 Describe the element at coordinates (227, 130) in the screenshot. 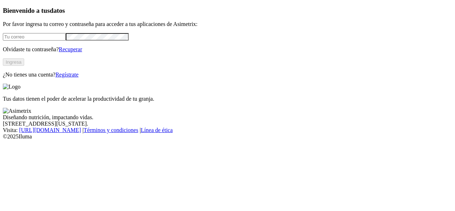

I see `div: Visita : | |` at that location.